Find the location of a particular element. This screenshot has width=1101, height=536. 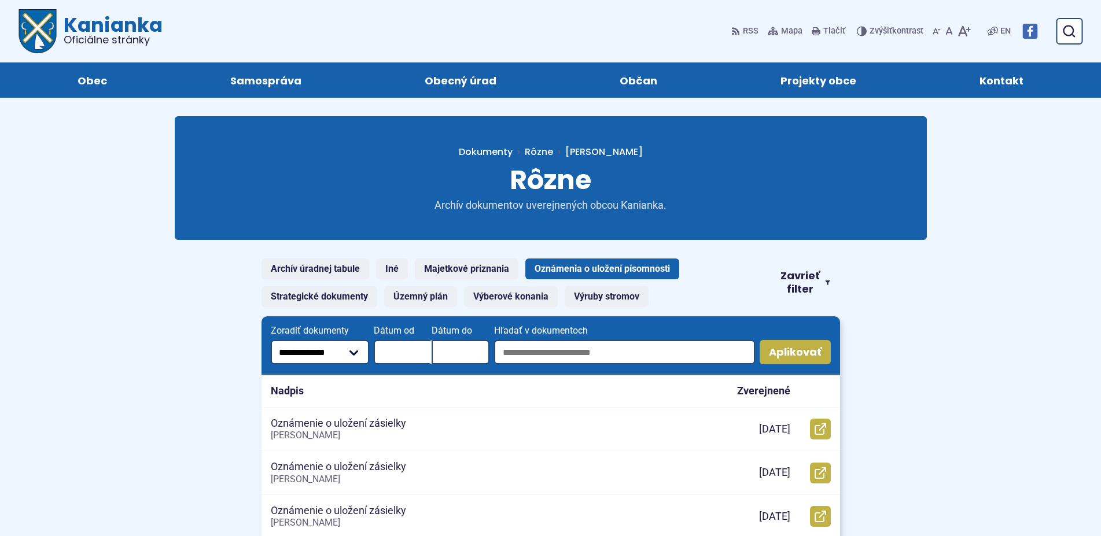

input: Dátum od is located at coordinates (403, 352).